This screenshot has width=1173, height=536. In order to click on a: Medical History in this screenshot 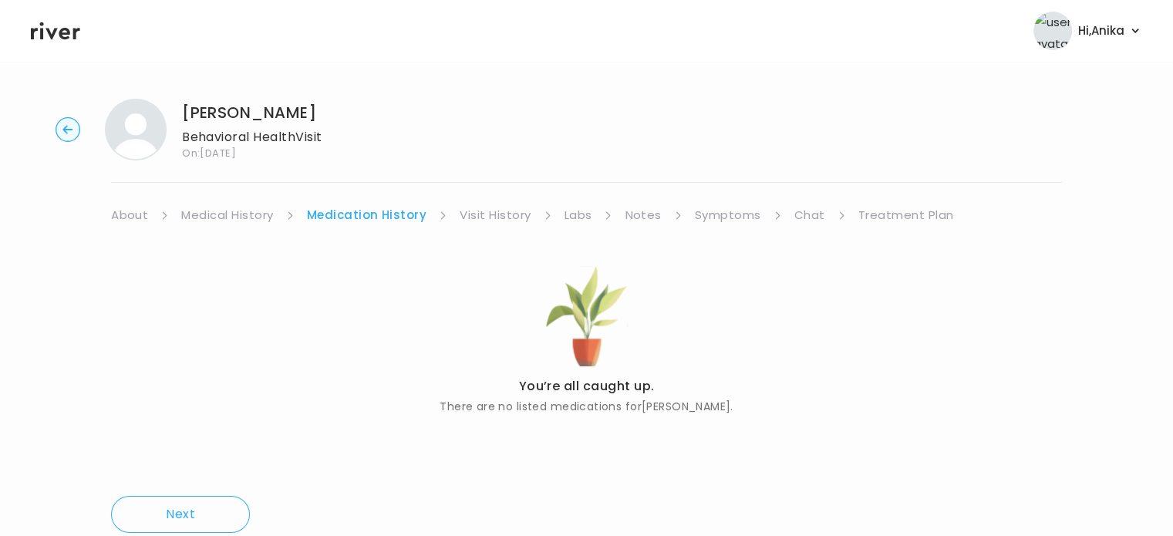, I will do `click(227, 215)`.